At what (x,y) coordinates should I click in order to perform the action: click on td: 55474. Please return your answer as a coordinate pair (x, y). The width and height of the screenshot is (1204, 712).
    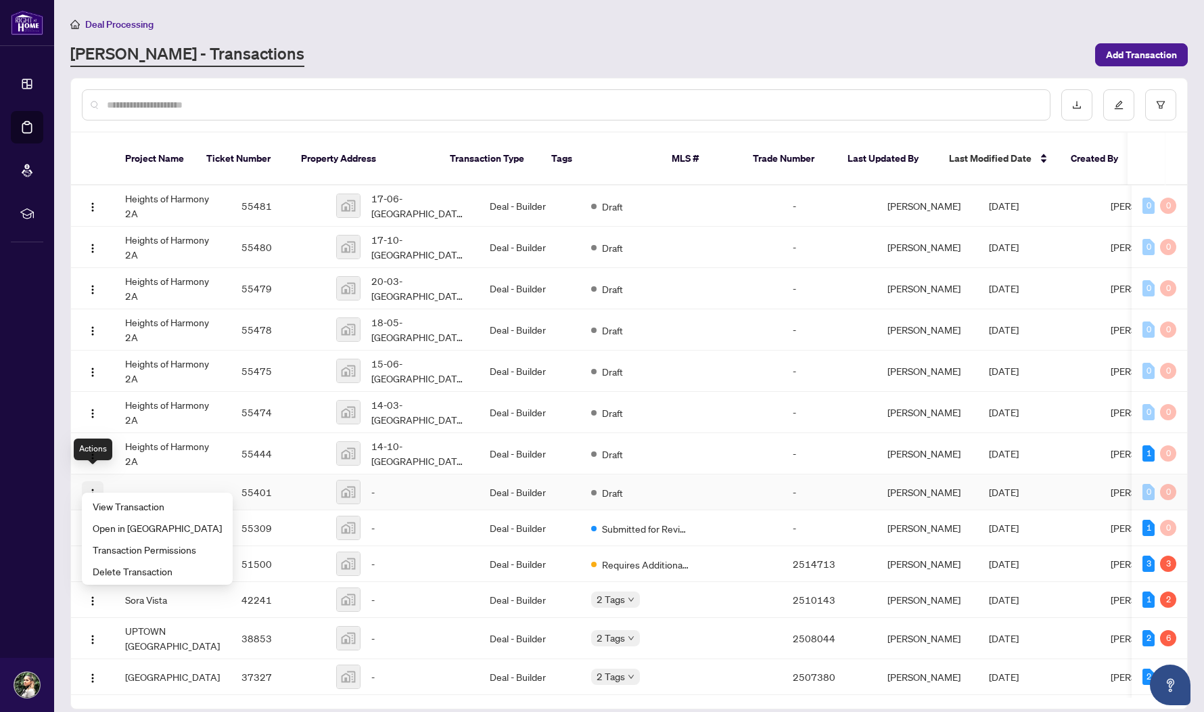
    Looking at the image, I should click on (278, 412).